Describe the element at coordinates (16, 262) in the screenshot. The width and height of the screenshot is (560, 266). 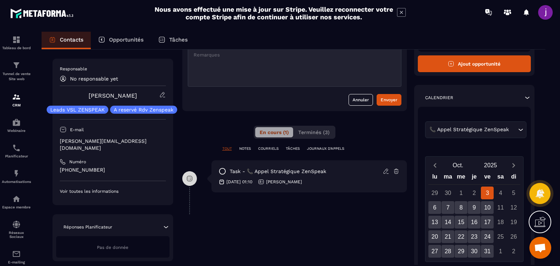
I see `p: E-mailing` at that location.